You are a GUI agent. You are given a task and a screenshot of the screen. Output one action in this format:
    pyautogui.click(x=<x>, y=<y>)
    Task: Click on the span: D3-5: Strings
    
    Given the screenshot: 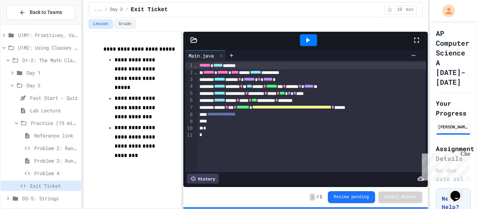 What is the action you would take?
    pyautogui.click(x=50, y=198)
    